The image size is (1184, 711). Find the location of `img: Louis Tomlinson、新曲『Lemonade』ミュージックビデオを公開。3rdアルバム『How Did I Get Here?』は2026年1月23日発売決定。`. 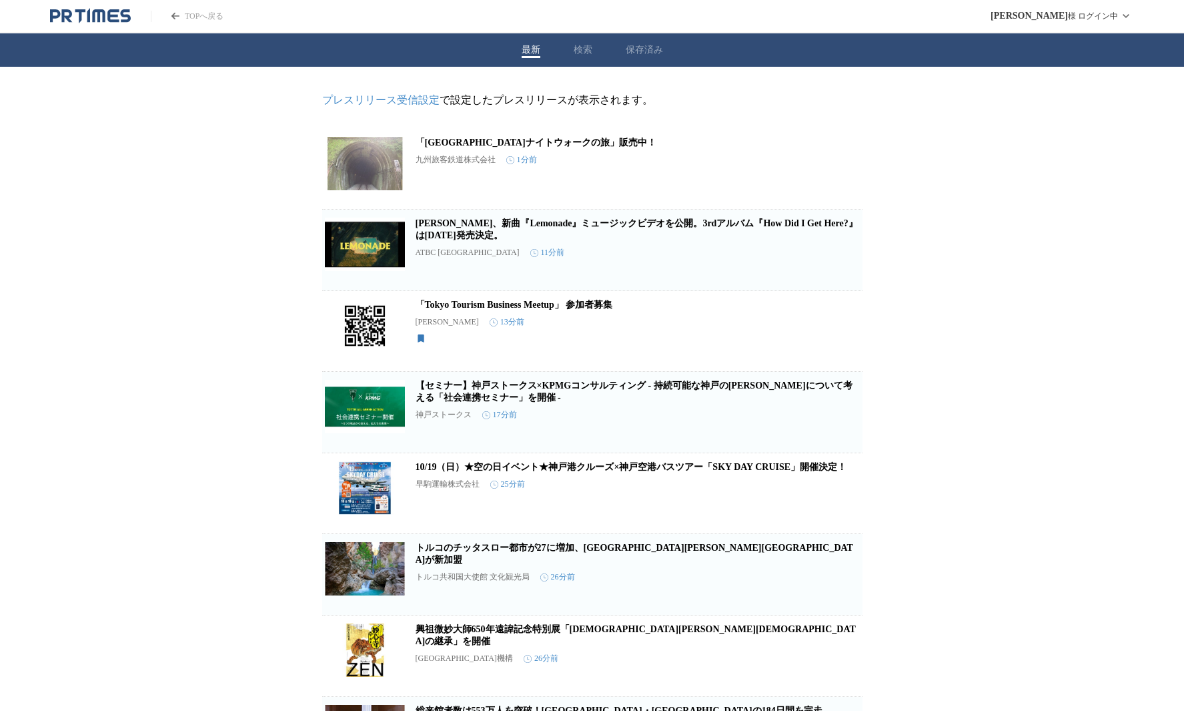

img: Louis Tomlinson、新曲『Lemonade』ミュージックビデオを公開。3rdアルバム『How Did I Get Here?』は2026年1月23日発売決定。 is located at coordinates (365, 244).